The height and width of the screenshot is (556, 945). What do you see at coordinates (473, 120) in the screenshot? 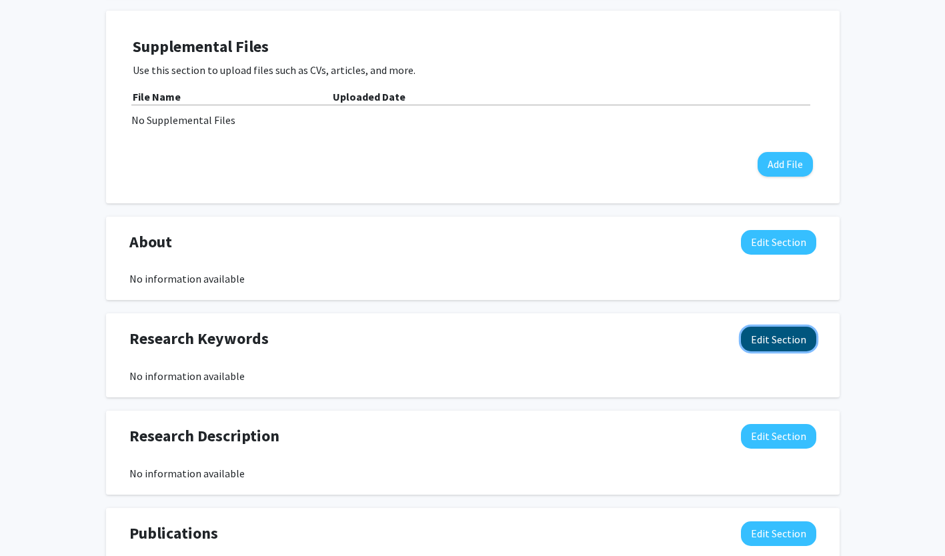
I see `div: No Supplemental Files` at bounding box center [473, 120].